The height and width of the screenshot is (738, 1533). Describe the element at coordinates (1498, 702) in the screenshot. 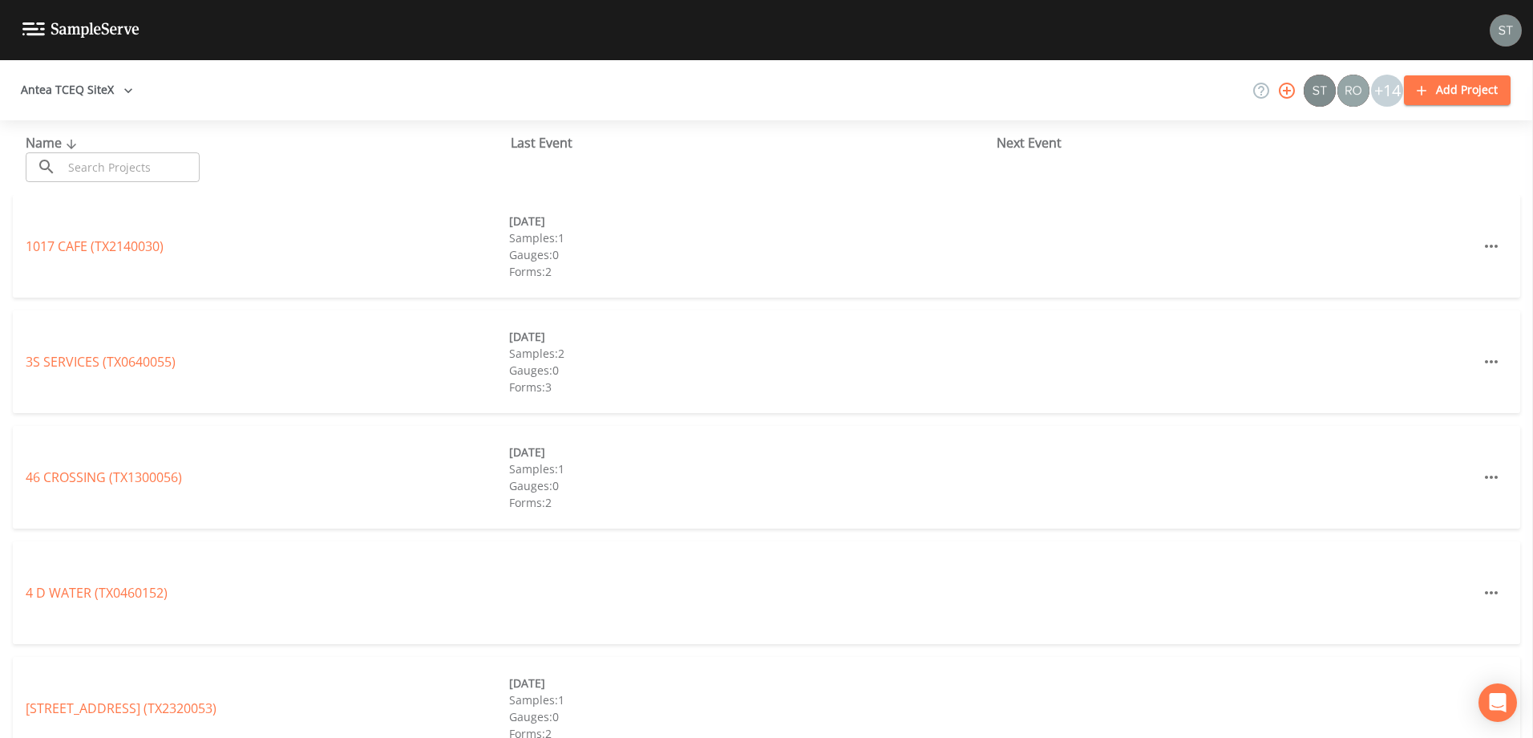

I see `div: Open Intercom Messenger` at that location.